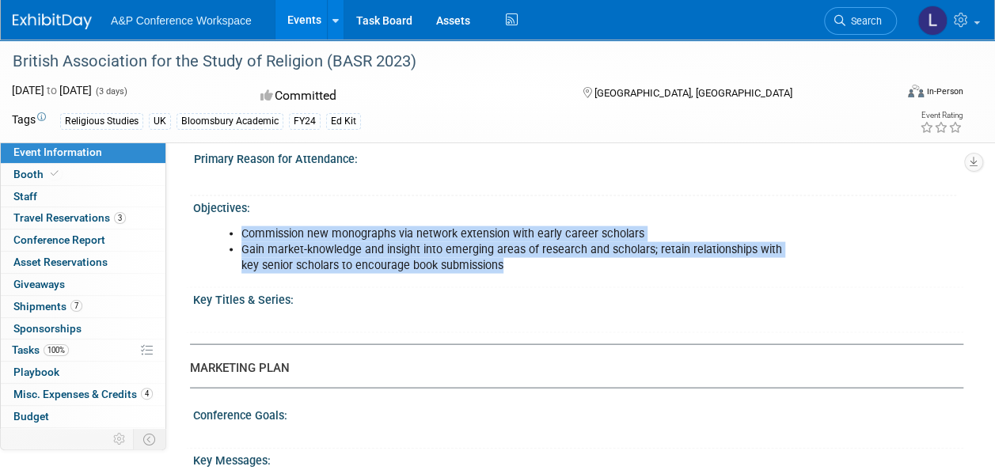 The width and height of the screenshot is (995, 470). What do you see at coordinates (578, 412) in the screenshot?
I see `div: Conference Goals:` at bounding box center [578, 412].